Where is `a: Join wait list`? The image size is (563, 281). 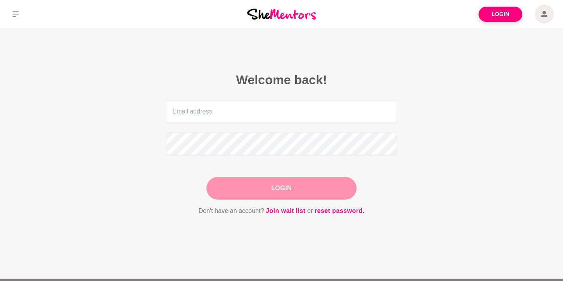
a: Join wait list is located at coordinates (286, 211).